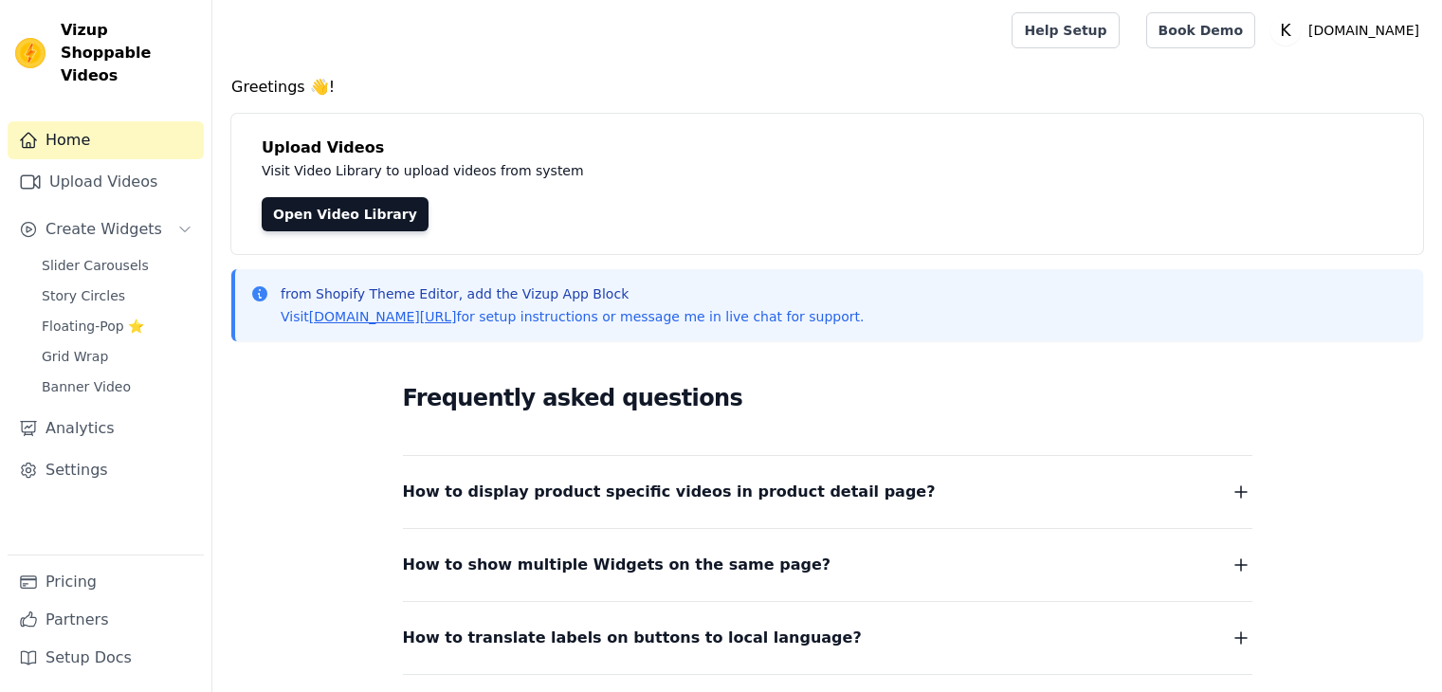  What do you see at coordinates (827, 148) in the screenshot?
I see `h4: Upload Videos` at bounding box center [827, 148].